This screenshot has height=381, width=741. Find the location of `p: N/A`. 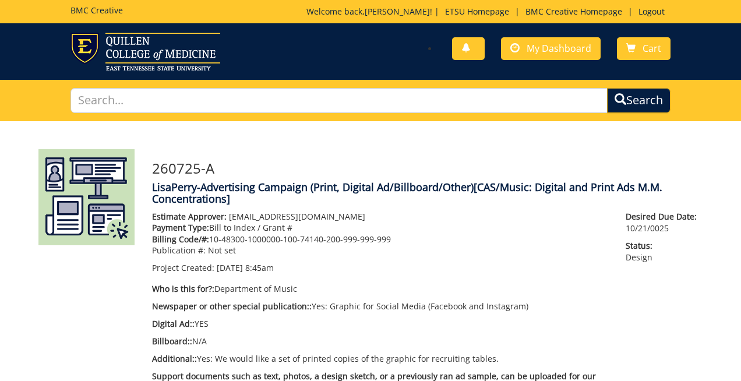

p: N/A is located at coordinates (380, 341).